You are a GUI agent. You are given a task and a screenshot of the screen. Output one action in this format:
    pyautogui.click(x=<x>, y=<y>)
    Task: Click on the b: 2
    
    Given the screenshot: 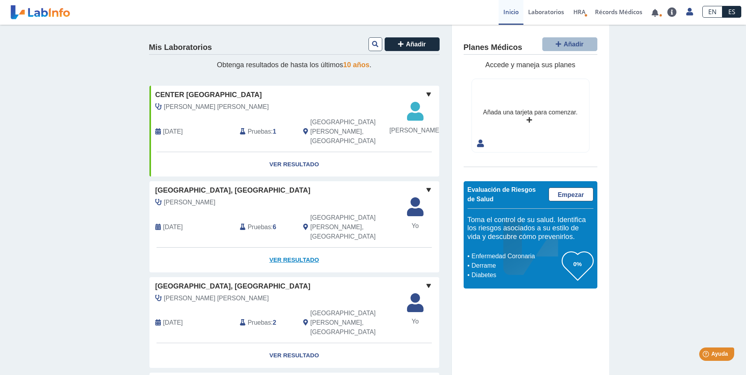 What is the action you would take?
    pyautogui.click(x=274, y=322)
    